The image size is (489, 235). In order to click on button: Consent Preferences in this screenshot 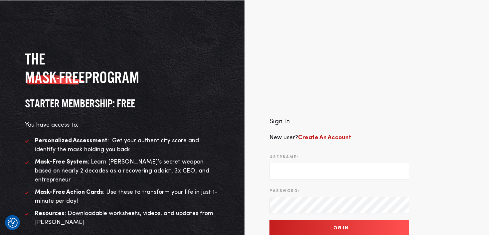, I will do `click(13, 223)`.